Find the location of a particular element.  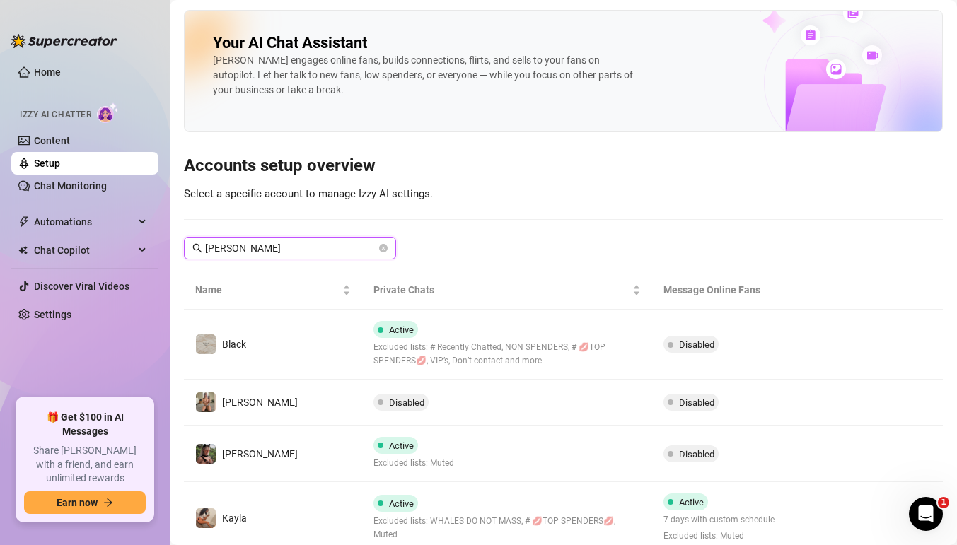

span: Name is located at coordinates (267, 290).